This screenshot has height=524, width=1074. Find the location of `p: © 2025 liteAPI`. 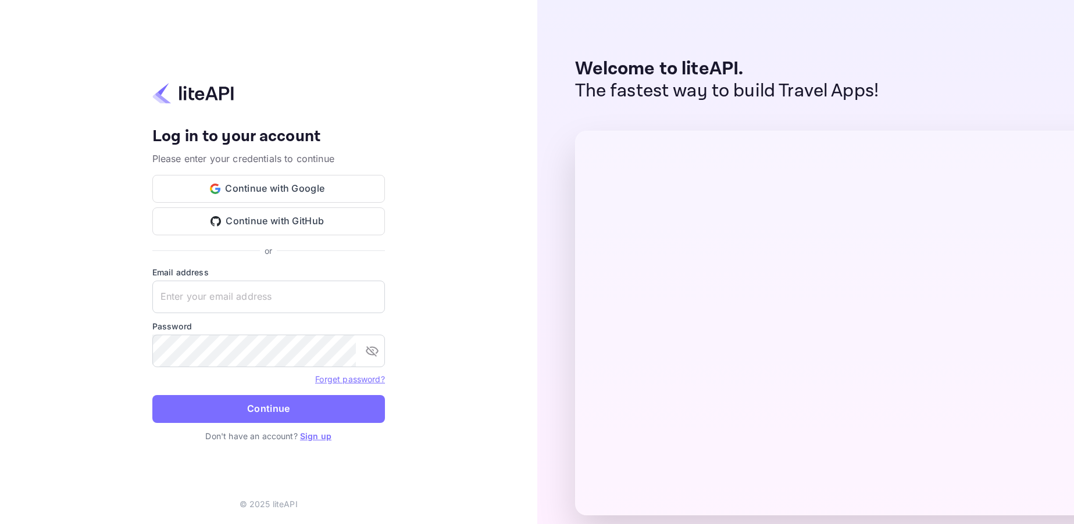

p: © 2025 liteAPI is located at coordinates (269, 504).